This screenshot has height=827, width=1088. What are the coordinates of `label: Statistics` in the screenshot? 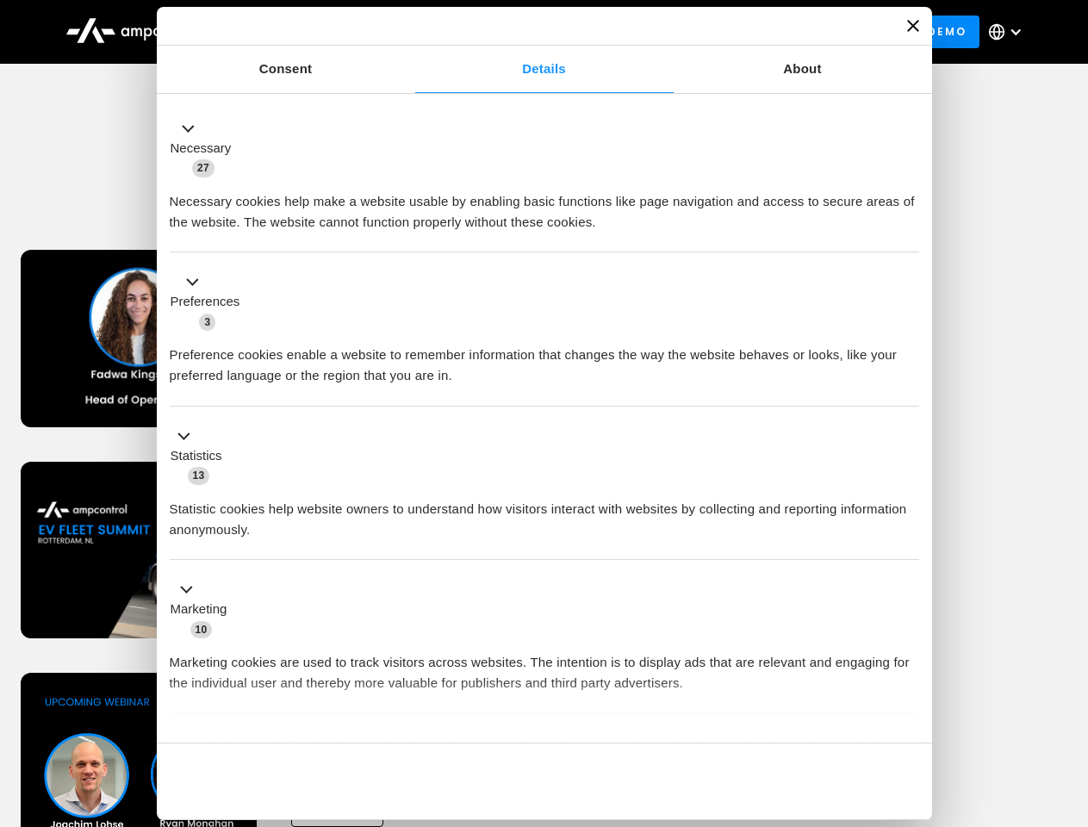 It's located at (196, 456).